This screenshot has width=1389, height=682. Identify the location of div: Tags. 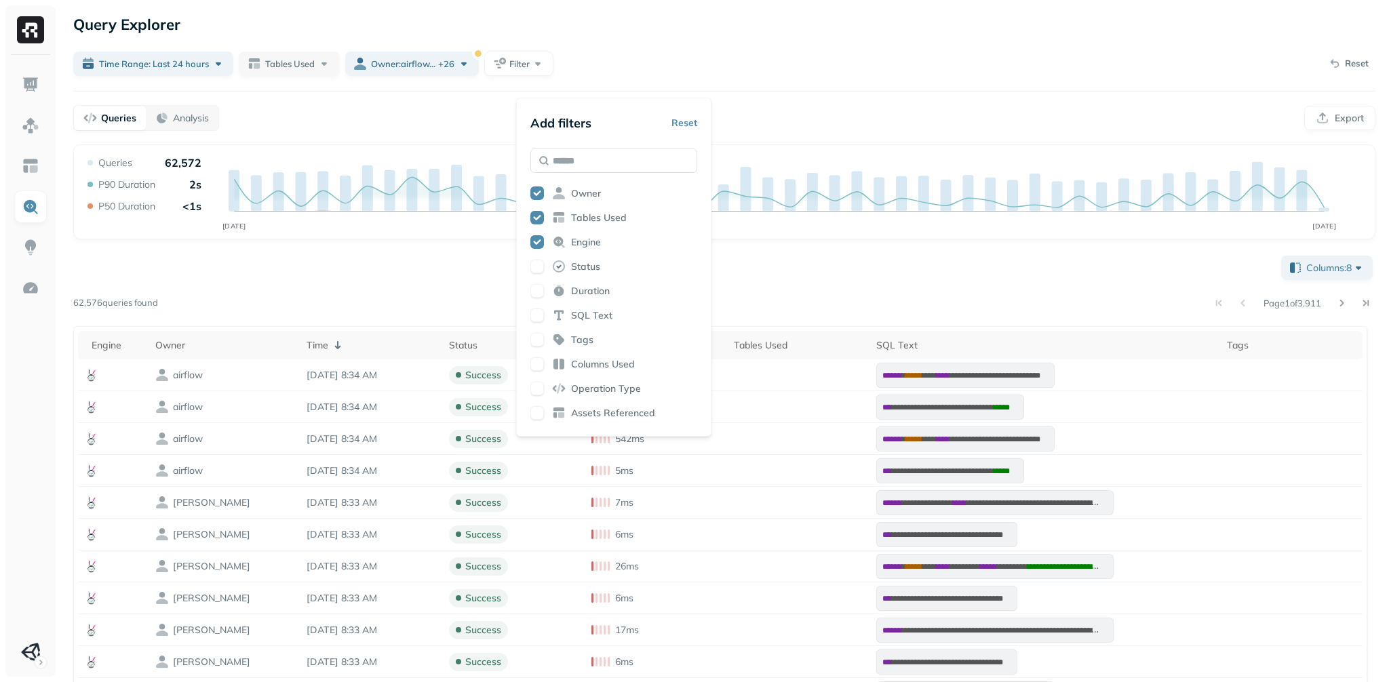
(1292, 345).